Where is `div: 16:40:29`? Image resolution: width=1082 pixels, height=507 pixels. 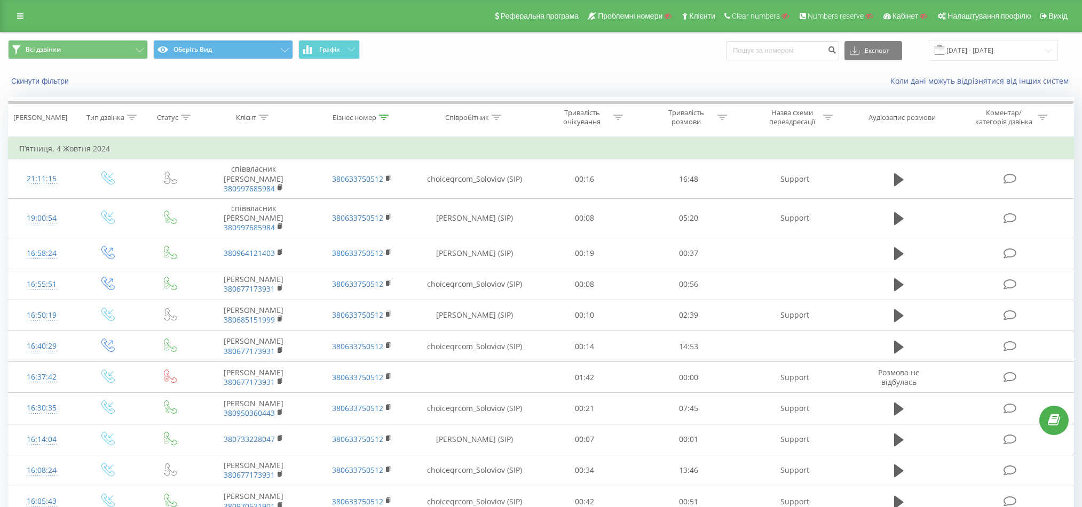
div: 16:40:29 is located at coordinates (42, 346).